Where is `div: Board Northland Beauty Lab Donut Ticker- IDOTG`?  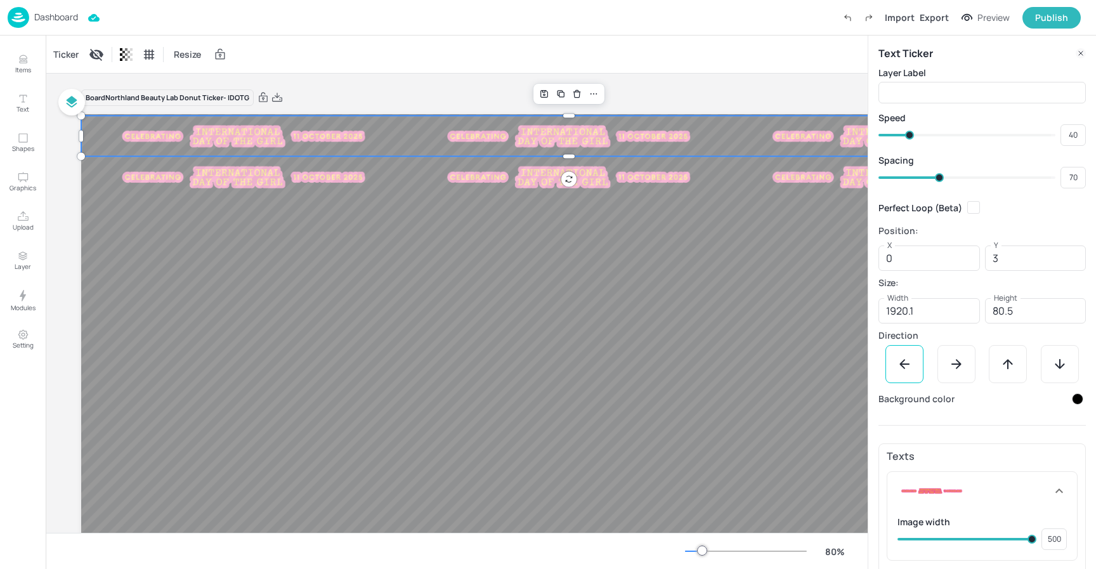
div: Board Northland Beauty Lab Donut Ticker- IDOTG is located at coordinates (167, 98).